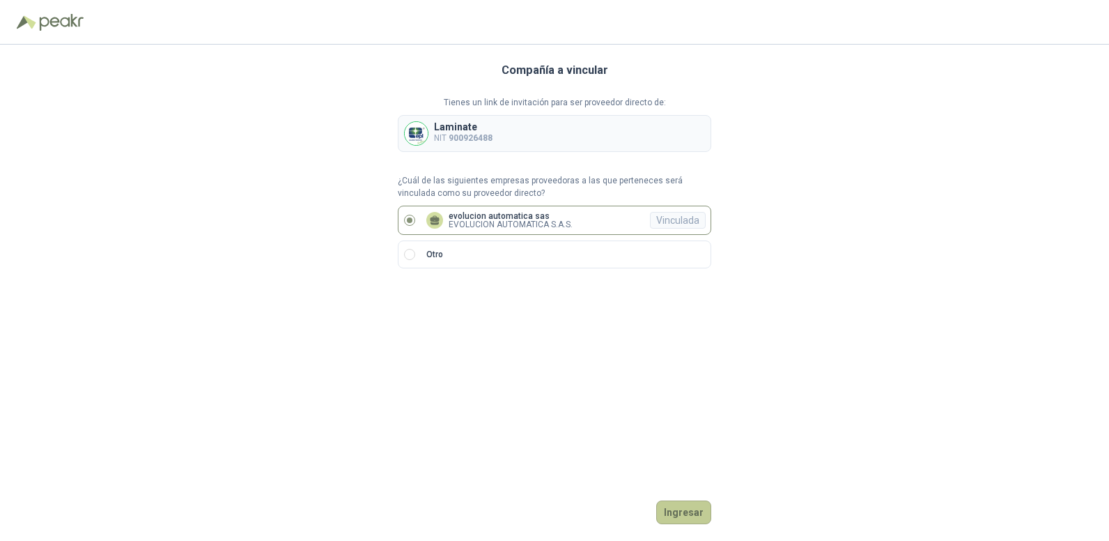 This screenshot has height=541, width=1109. Describe the element at coordinates (511, 224) in the screenshot. I see `p: EVOLUCION AUTOMATICA S.A.S.` at that location.